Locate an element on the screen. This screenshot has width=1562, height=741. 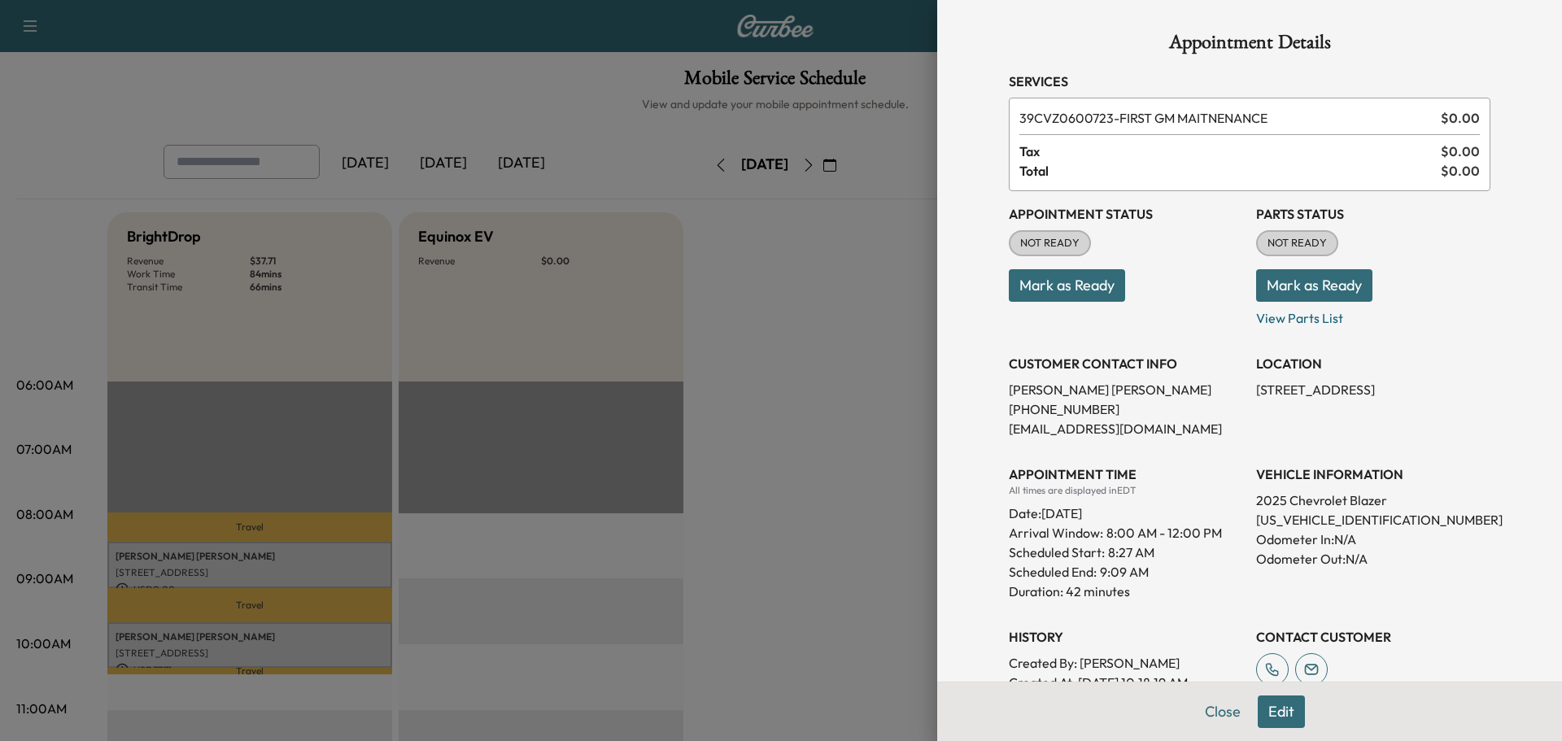
p: 9:09 AM is located at coordinates (1124, 572).